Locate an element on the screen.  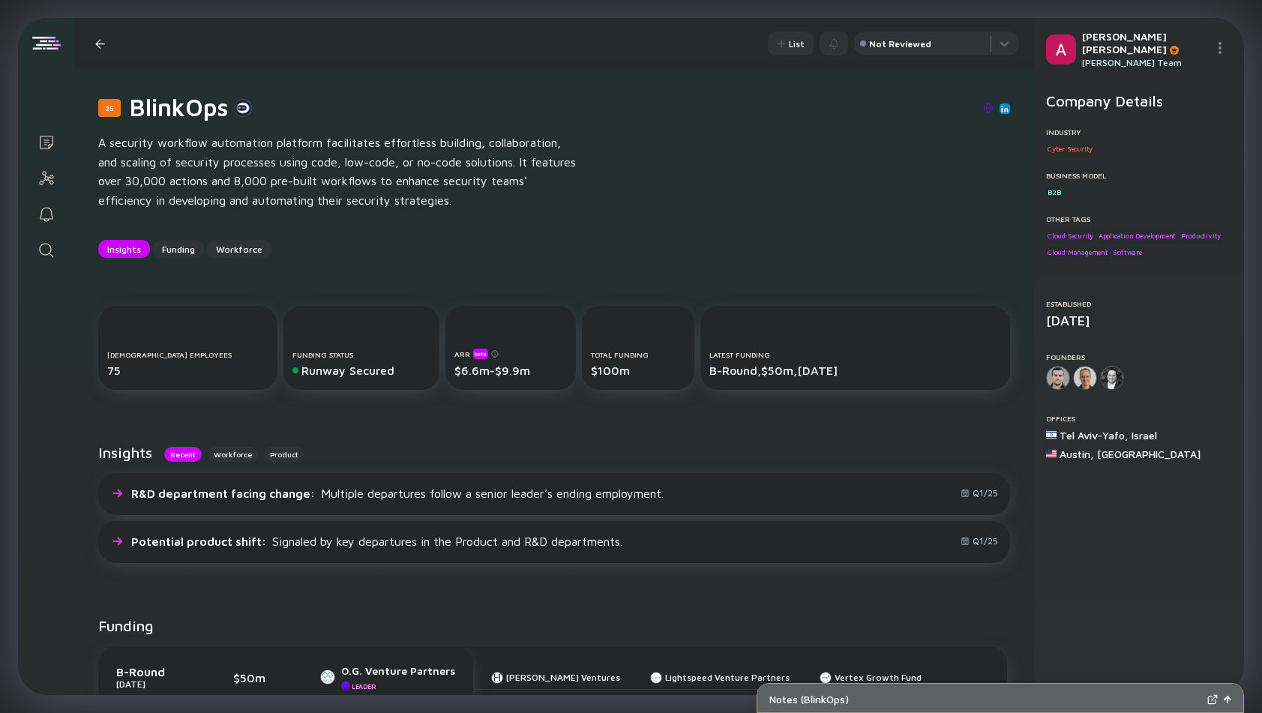
a: Search is located at coordinates (46, 249).